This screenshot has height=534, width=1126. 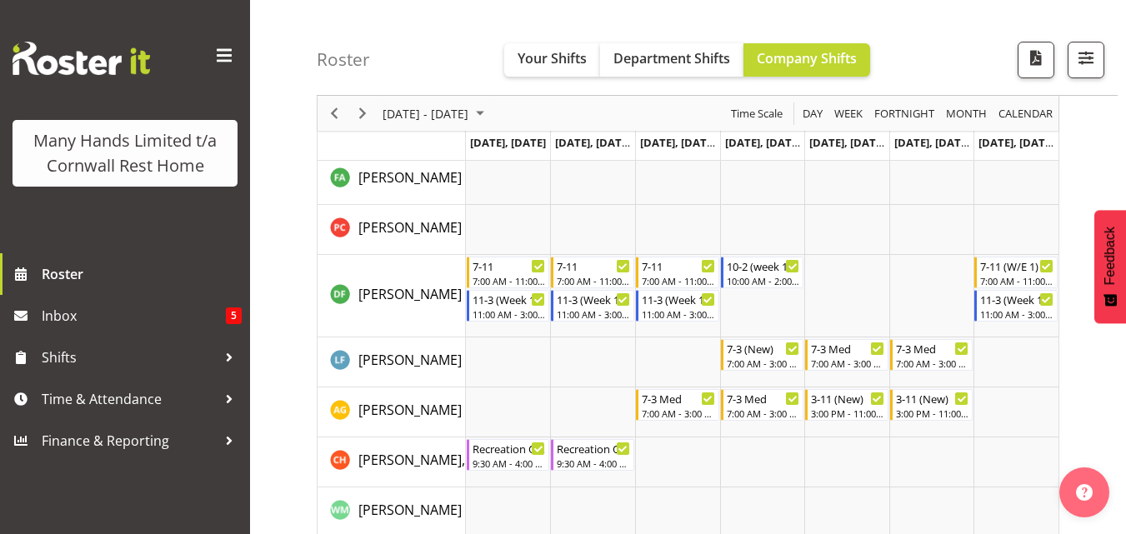 I want to click on button: Company Shifts, so click(x=807, y=60).